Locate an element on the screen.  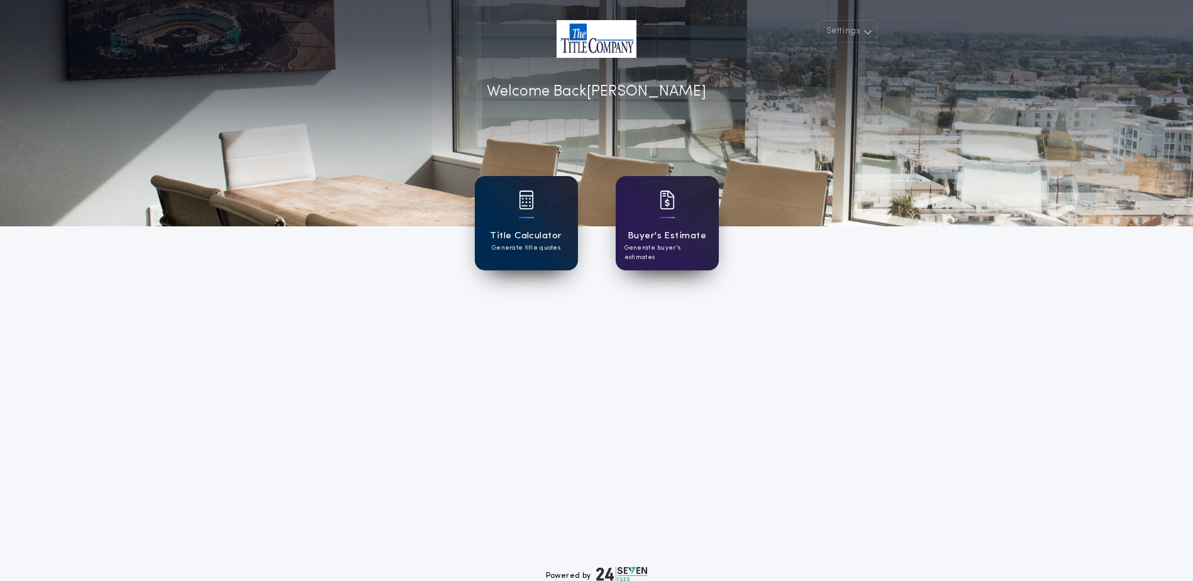
h1: Title Calculator is located at coordinates (526, 236).